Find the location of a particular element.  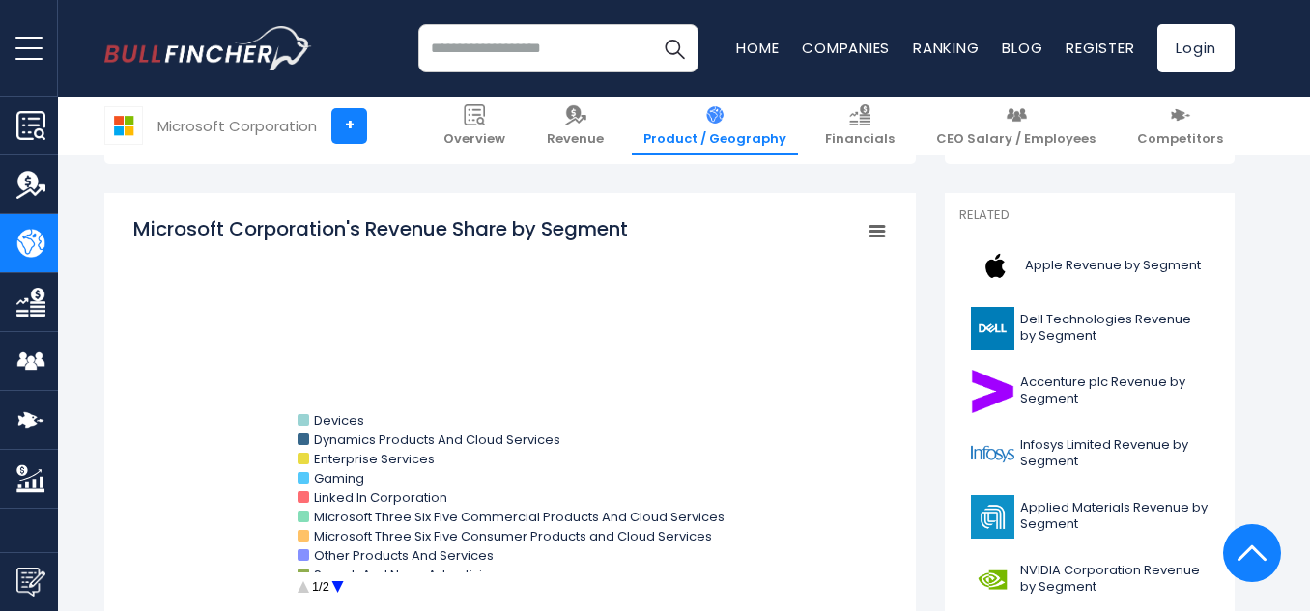

a: Dell Technologies Revenue by Segment is located at coordinates (1089, 328).